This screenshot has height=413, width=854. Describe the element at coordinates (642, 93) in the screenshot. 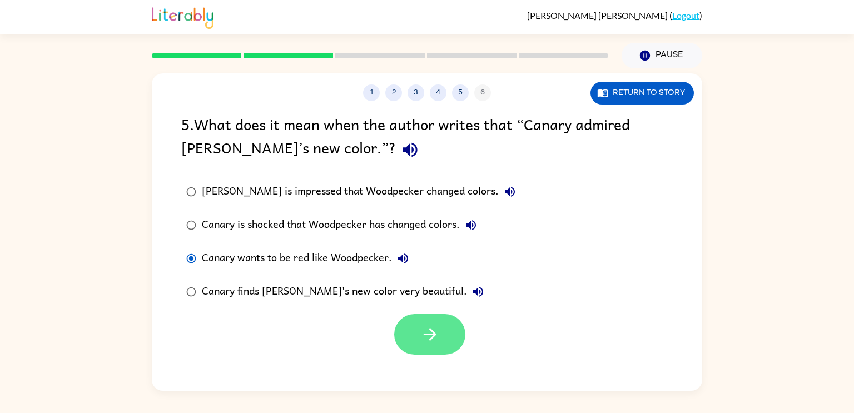

I see `button: Return to story` at that location.